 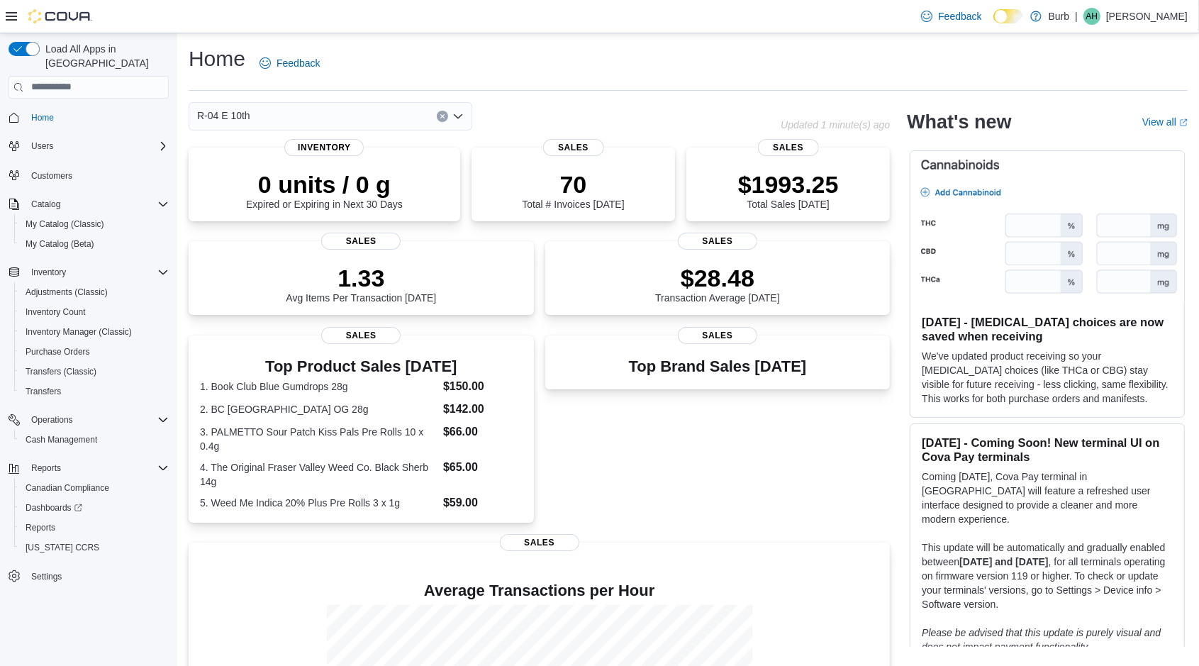 What do you see at coordinates (40, 528) in the screenshot?
I see `a: Reports` at bounding box center [40, 528].